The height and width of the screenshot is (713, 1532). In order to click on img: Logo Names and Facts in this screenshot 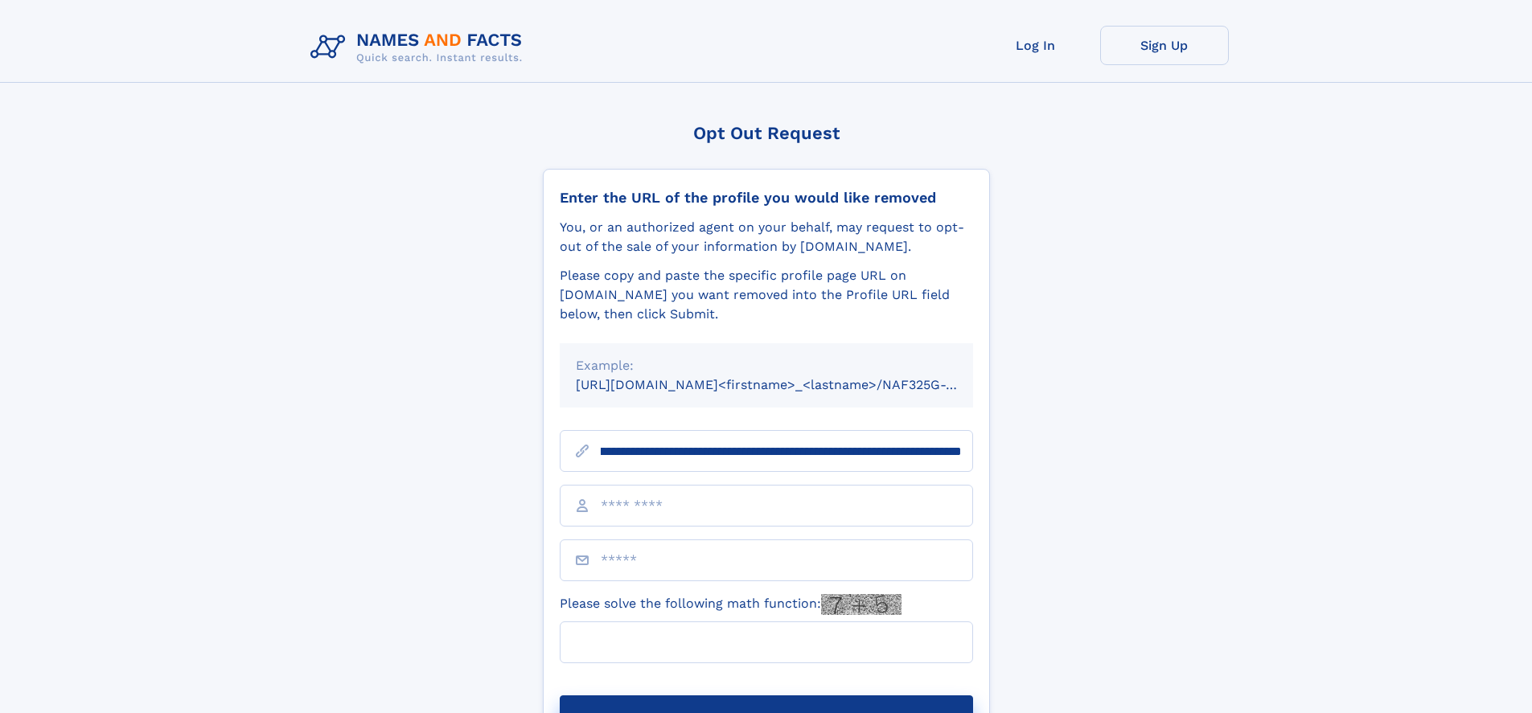, I will do `click(420, 47)`.